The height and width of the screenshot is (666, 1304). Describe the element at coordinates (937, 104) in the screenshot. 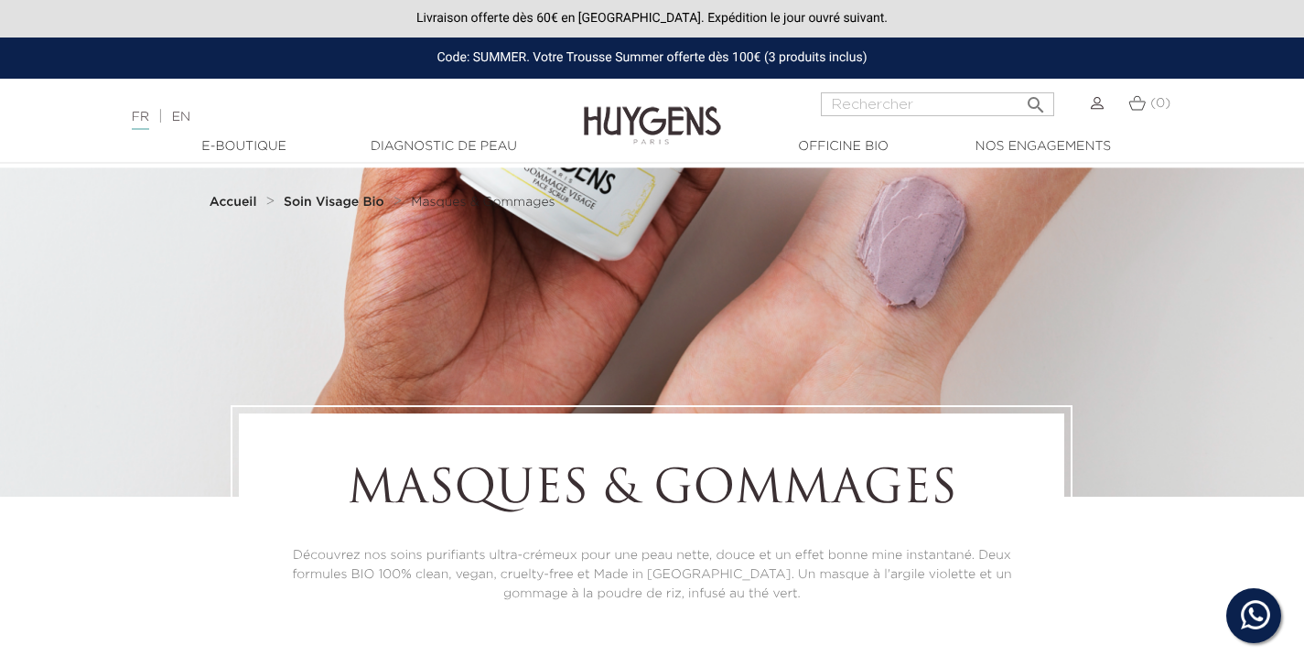

I see `input: Rechercher` at that location.